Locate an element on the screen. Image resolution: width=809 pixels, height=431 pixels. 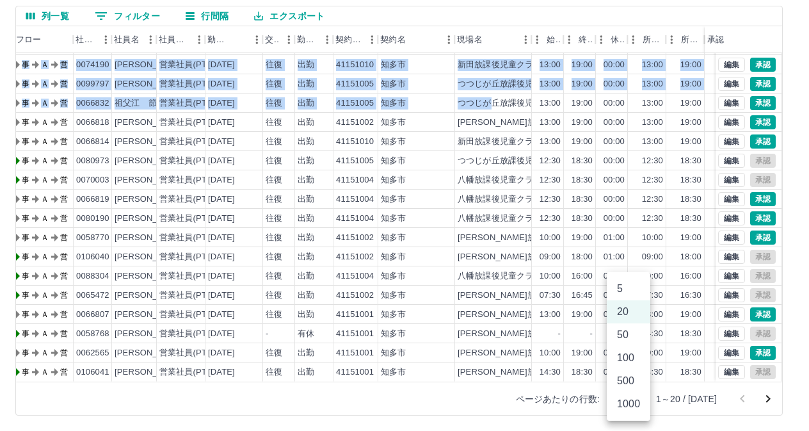
li: 50 is located at coordinates (628, 335).